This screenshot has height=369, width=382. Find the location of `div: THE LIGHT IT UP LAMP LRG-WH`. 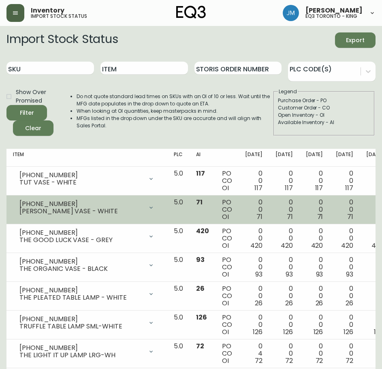

div: THE LIGHT IT UP LAMP LRG-WH is located at coordinates (81, 355).